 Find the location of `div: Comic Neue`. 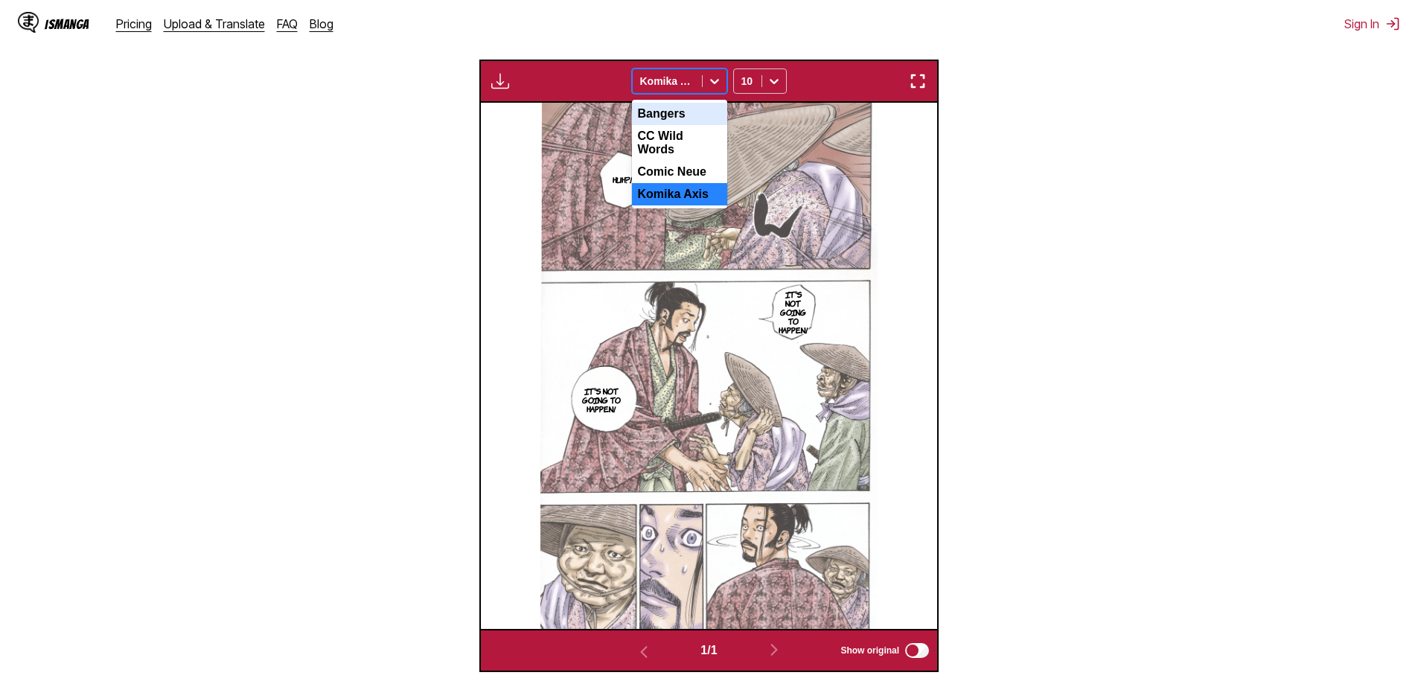

div: Comic Neue is located at coordinates (679, 172).